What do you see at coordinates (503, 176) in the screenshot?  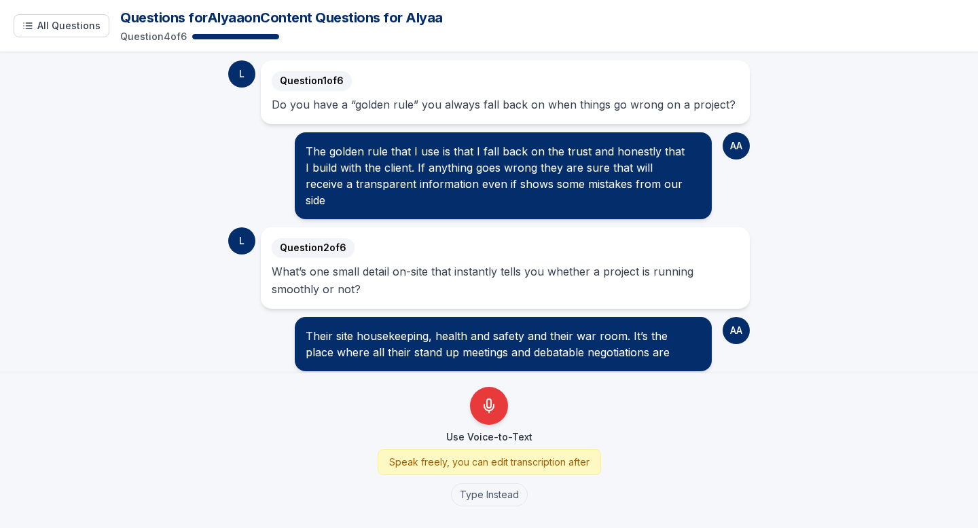 I see `div: The golden rule that I use is that I fall back on the trust and honestly that I build with the cl...` at bounding box center [503, 176].